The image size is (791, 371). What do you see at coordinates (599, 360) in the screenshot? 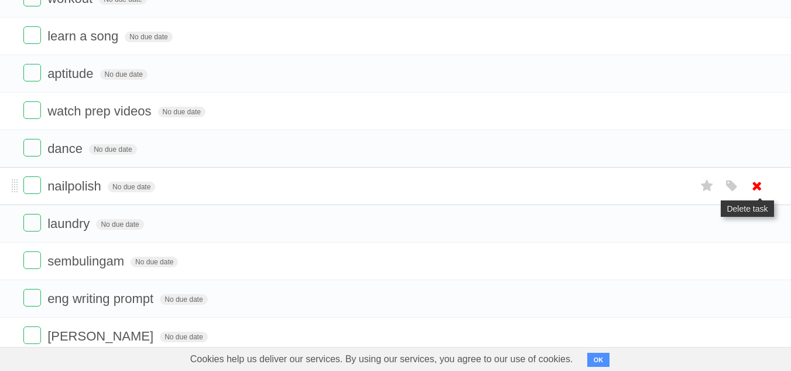
I see `button: OK` at bounding box center [599, 360].